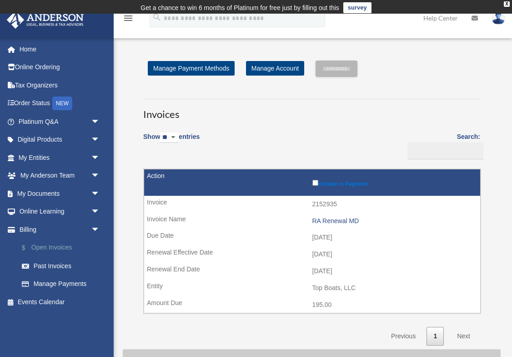 The image size is (512, 357). I want to click on input: Include in Payment, so click(315, 182).